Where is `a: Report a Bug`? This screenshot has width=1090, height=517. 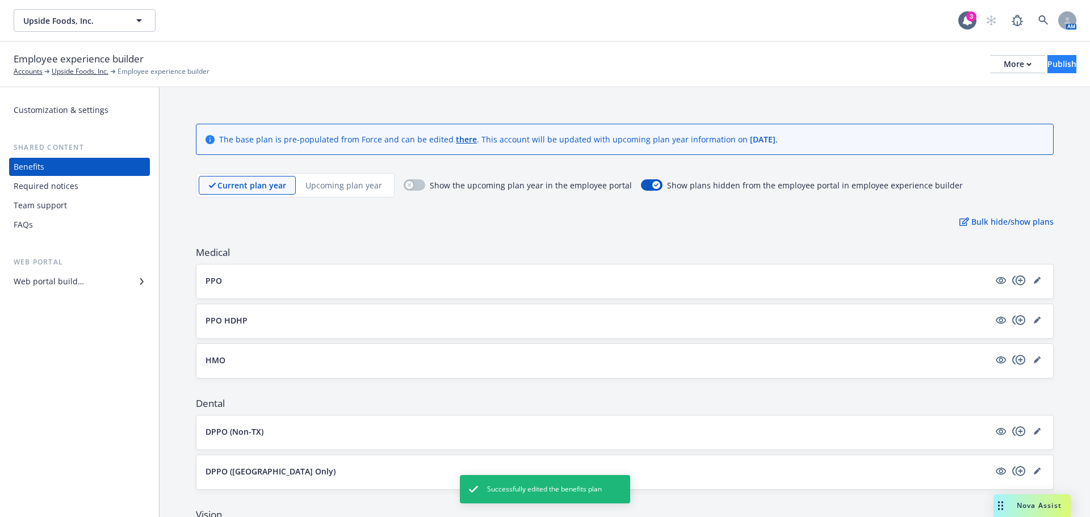 a: Report a Bug is located at coordinates (1018, 20).